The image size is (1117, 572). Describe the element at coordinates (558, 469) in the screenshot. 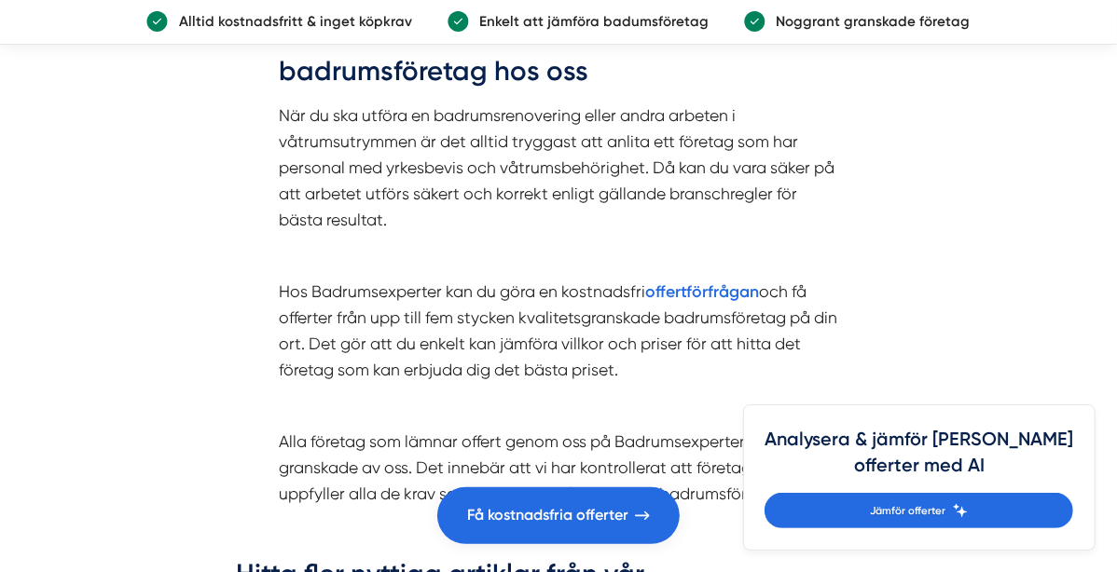

I see `p: Alla företag som lämnar offert genom oss på Badrumsexperter är granskade av oss. Det innebär att ...` at that location.